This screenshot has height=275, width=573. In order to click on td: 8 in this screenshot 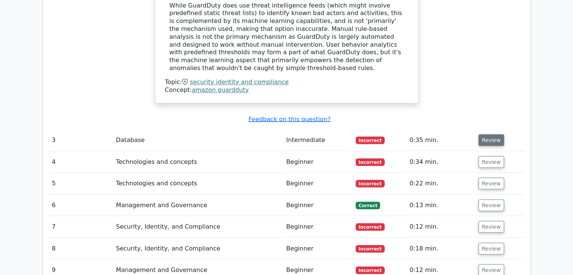, I will do `click(81, 248)`.